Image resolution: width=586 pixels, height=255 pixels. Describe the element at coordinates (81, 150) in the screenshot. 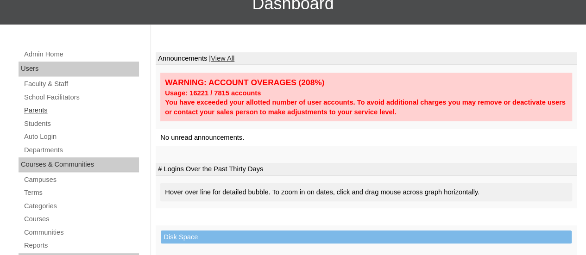

I see `a: Departments` at that location.